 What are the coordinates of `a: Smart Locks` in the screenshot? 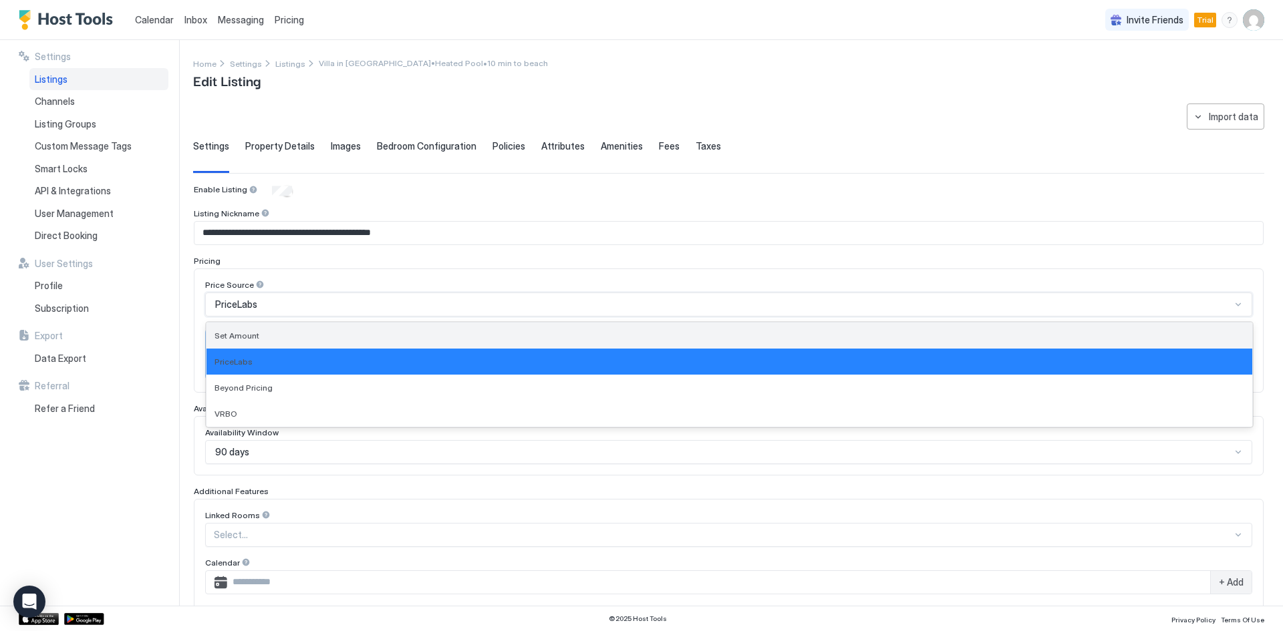 It's located at (99, 169).